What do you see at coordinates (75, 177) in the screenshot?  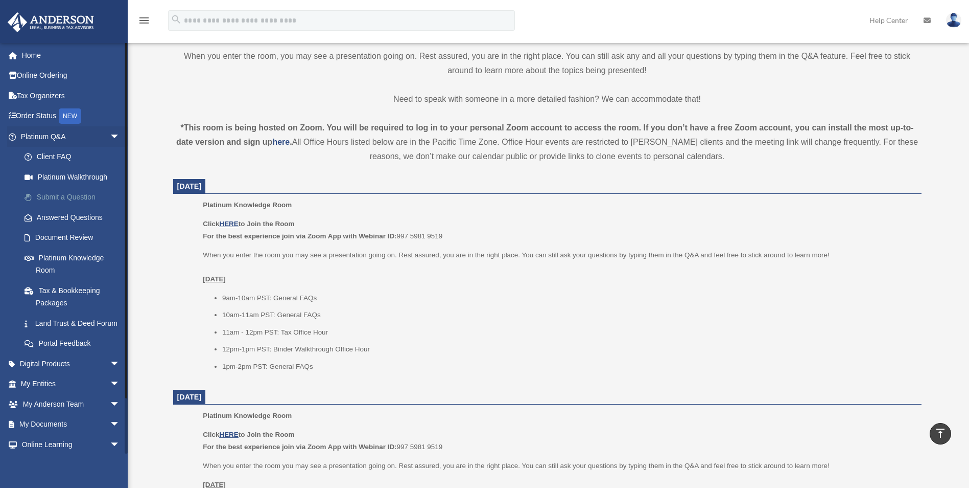 I see `a: Platinum Walkthrough` at bounding box center [75, 177].